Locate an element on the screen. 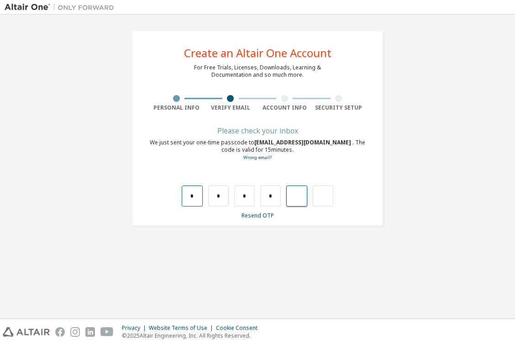  div: Privacy is located at coordinates (135, 328).